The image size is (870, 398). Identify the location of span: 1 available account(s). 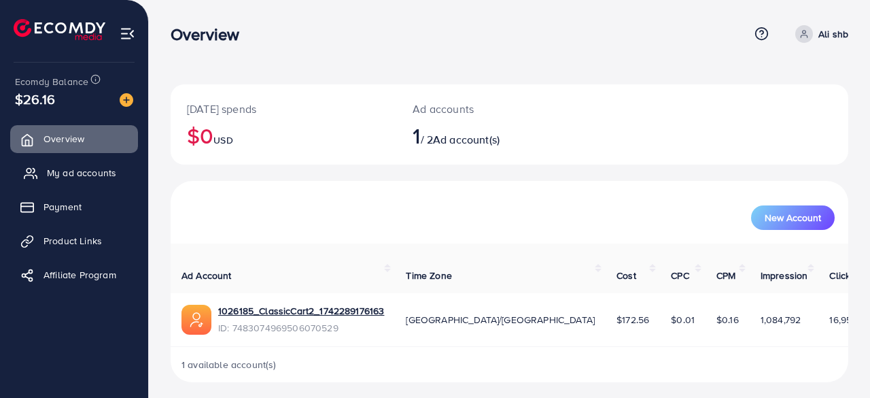
(229, 364).